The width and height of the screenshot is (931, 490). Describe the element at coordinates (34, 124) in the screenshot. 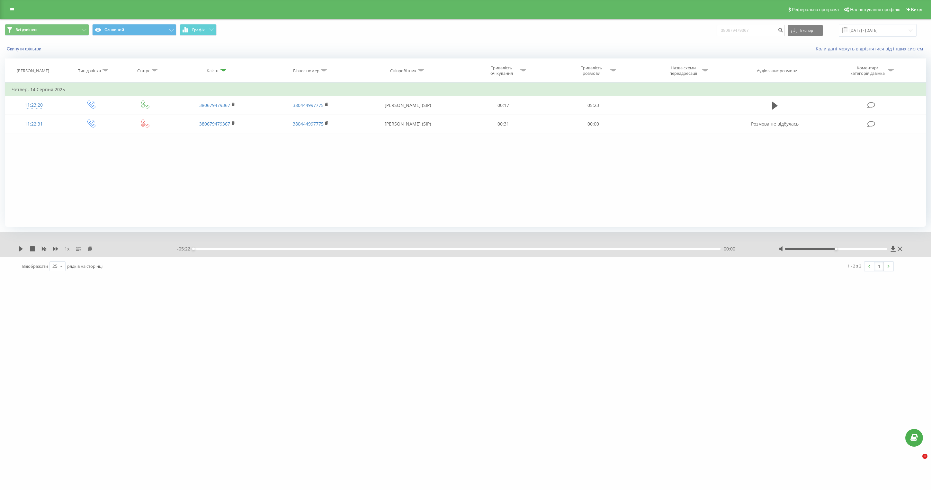

I see `div: 11:22:31` at that location.